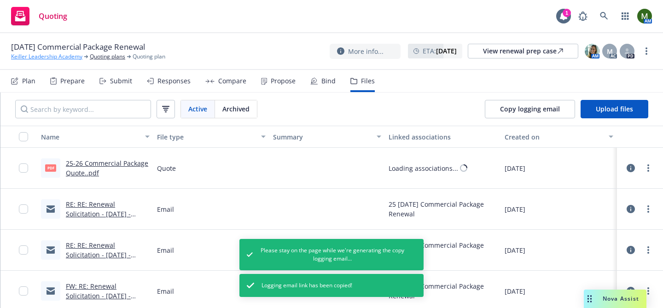 The width and height of the screenshot is (663, 308). What do you see at coordinates (39, 16) in the screenshot?
I see `a: Quoting` at bounding box center [39, 16].